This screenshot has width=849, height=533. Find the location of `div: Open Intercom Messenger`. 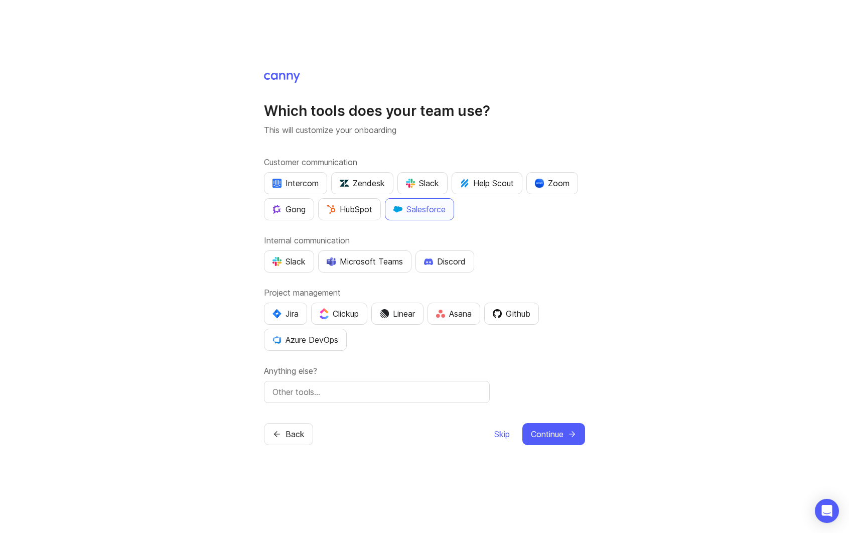

div: Open Intercom Messenger is located at coordinates (827, 511).